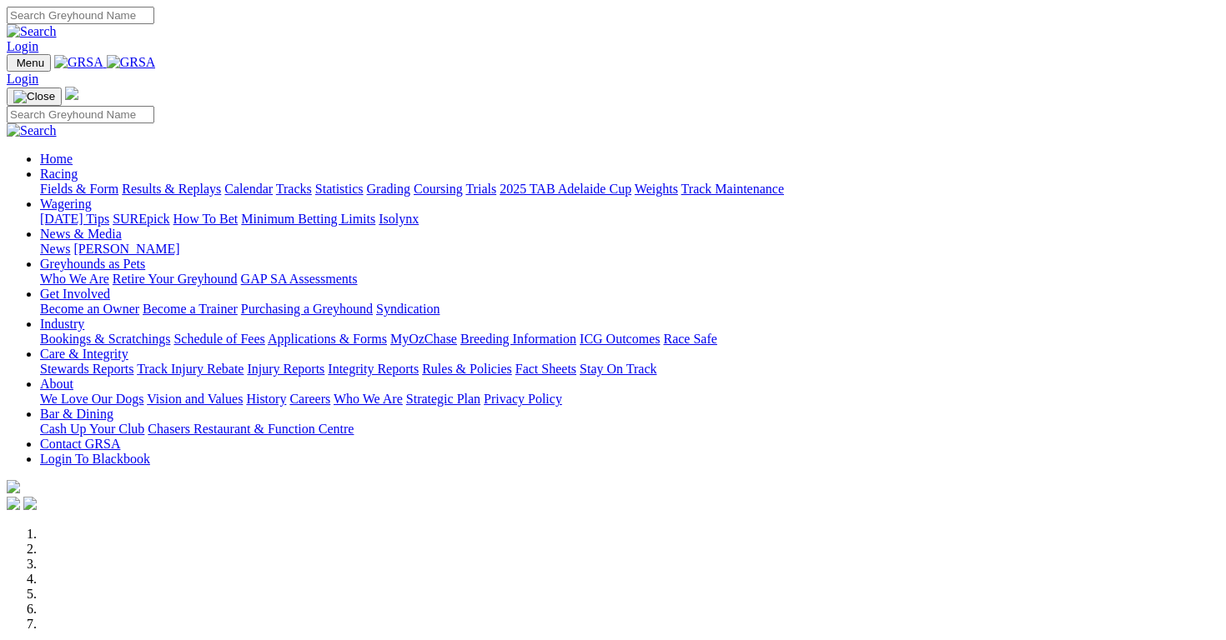  What do you see at coordinates (285, 369) in the screenshot?
I see `a: Injury Reports` at bounding box center [285, 369].